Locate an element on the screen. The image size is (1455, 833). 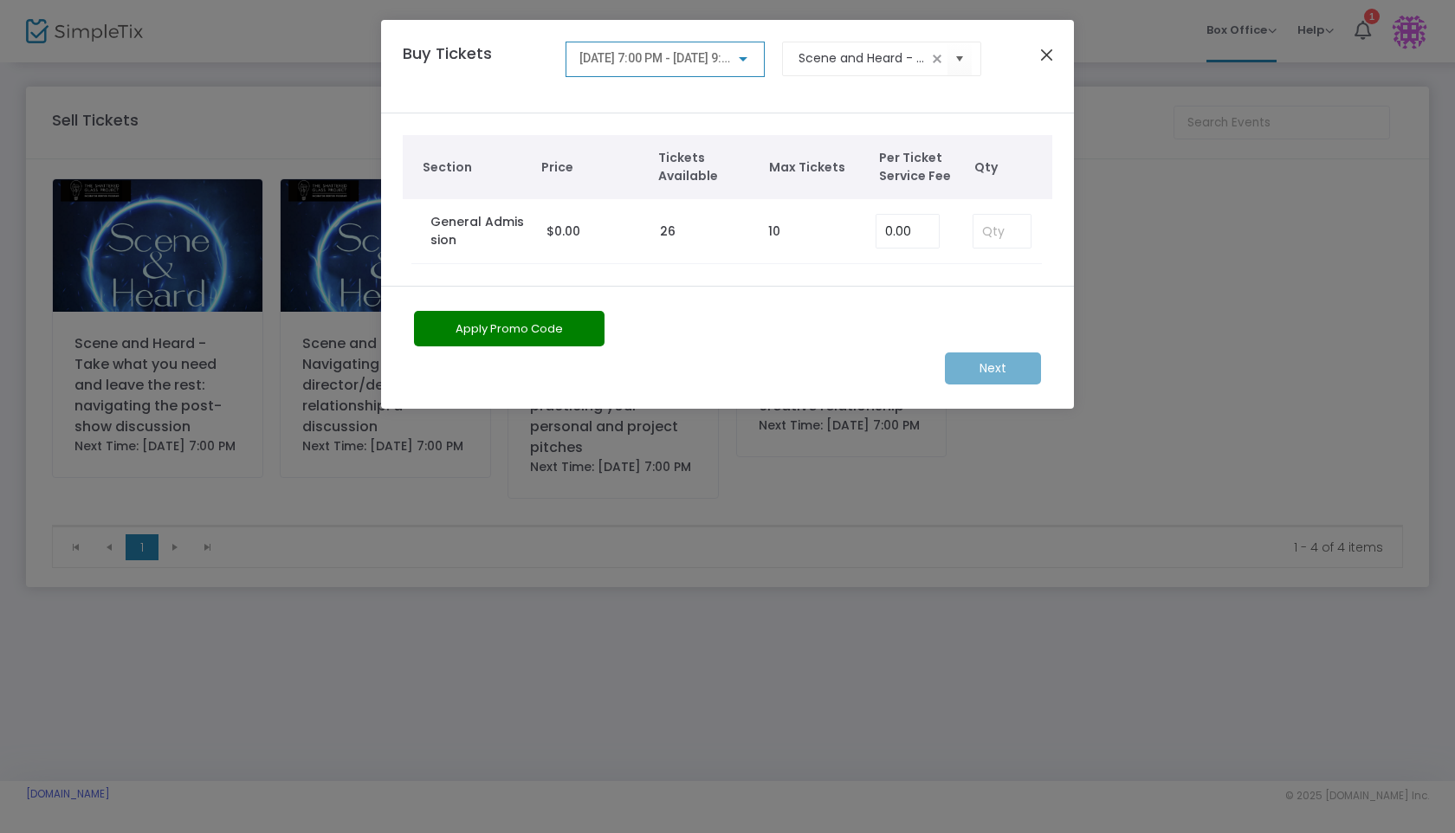
span: $0.00 is located at coordinates (563, 231).